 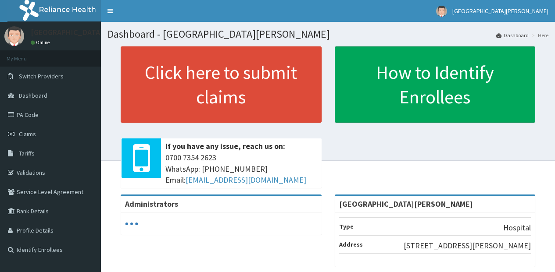 What do you see at coordinates (132, 224) in the screenshot?
I see `svg: audio-loading` at bounding box center [132, 224].